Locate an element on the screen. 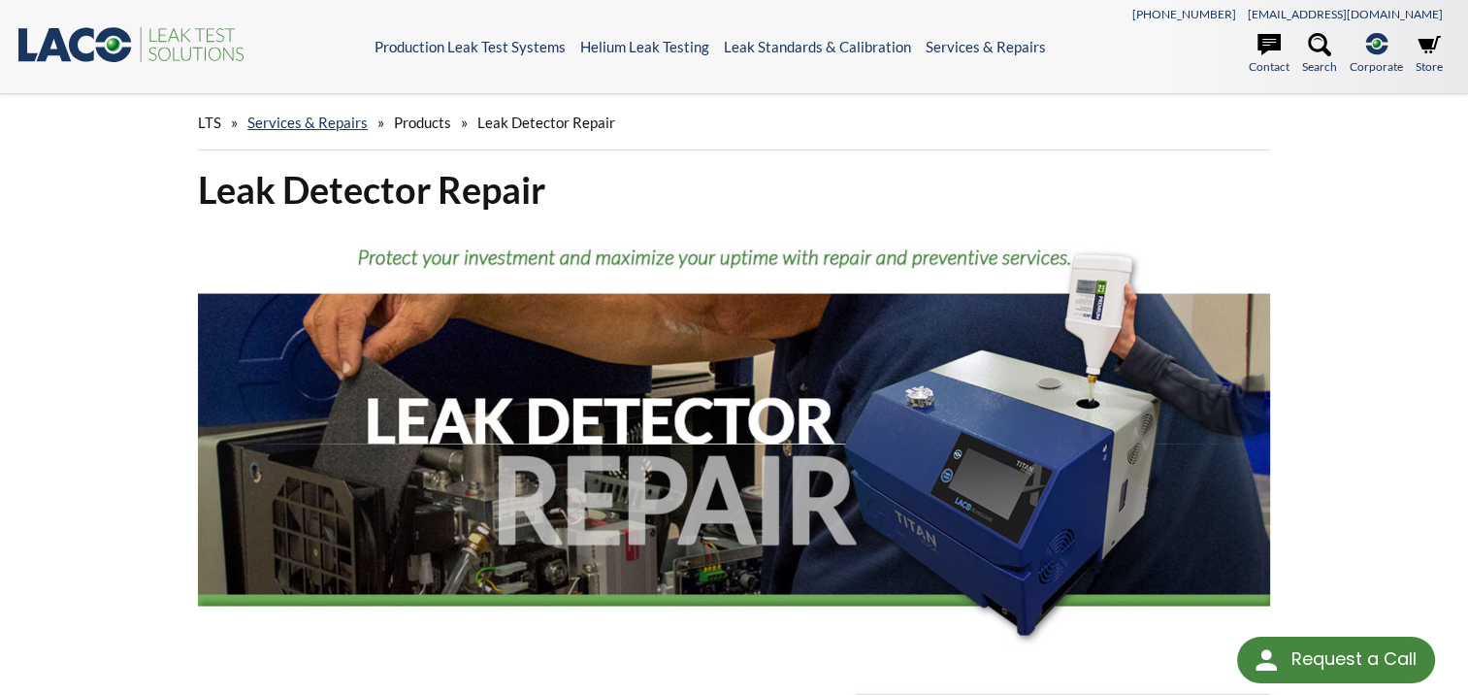 Image resolution: width=1468 pixels, height=695 pixels. a: Helium Leak Testing is located at coordinates (644, 47).